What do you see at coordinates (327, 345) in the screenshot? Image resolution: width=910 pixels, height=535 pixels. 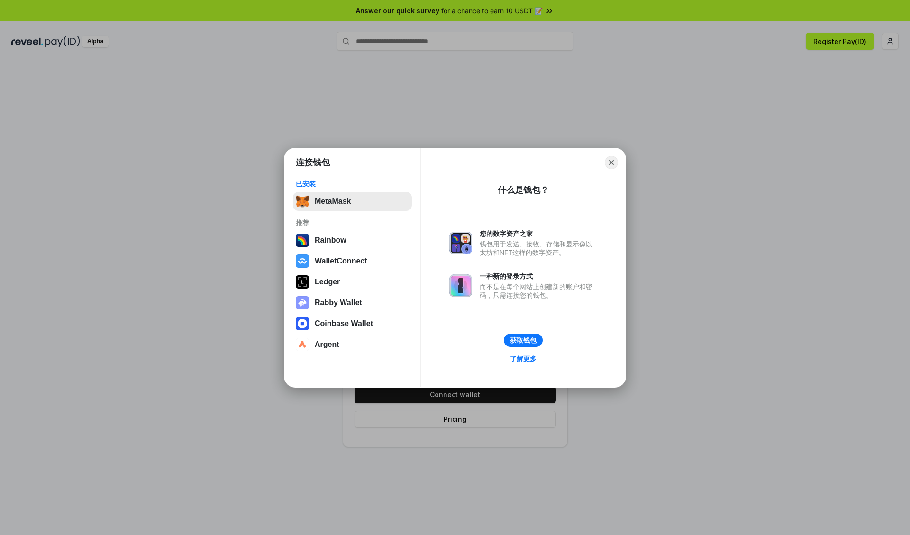 I see `div: Argent` at bounding box center [327, 345].